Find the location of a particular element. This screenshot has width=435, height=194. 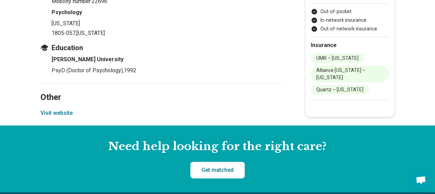

h2: Other is located at coordinates (162, 89).